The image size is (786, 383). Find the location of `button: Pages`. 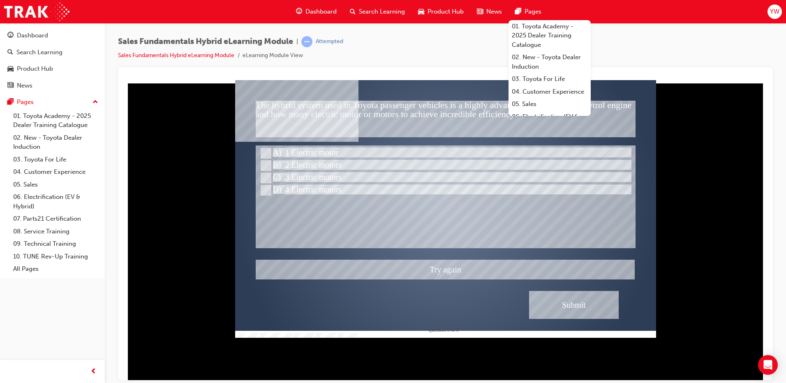

button: Pages is located at coordinates (52, 102).